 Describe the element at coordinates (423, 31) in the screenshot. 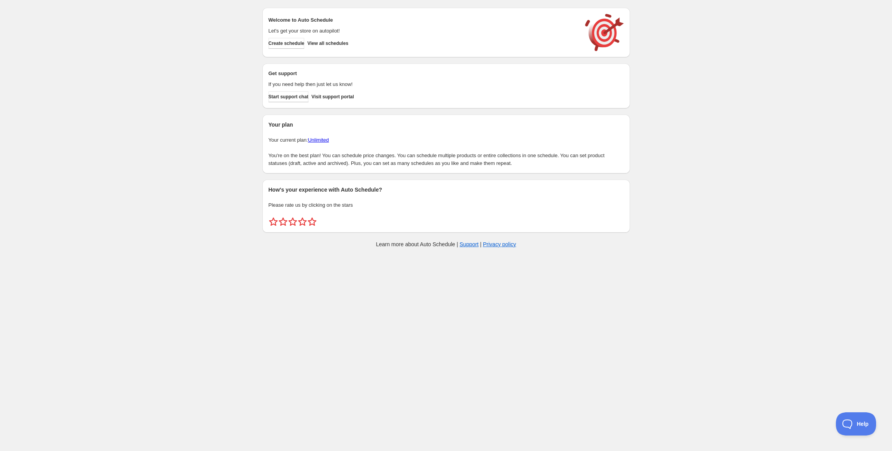

I see `p: Let's get your store on autopilot!` at that location.